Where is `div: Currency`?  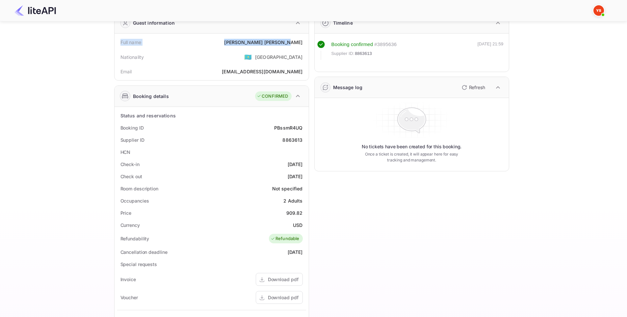 div: Currency is located at coordinates (130, 225).